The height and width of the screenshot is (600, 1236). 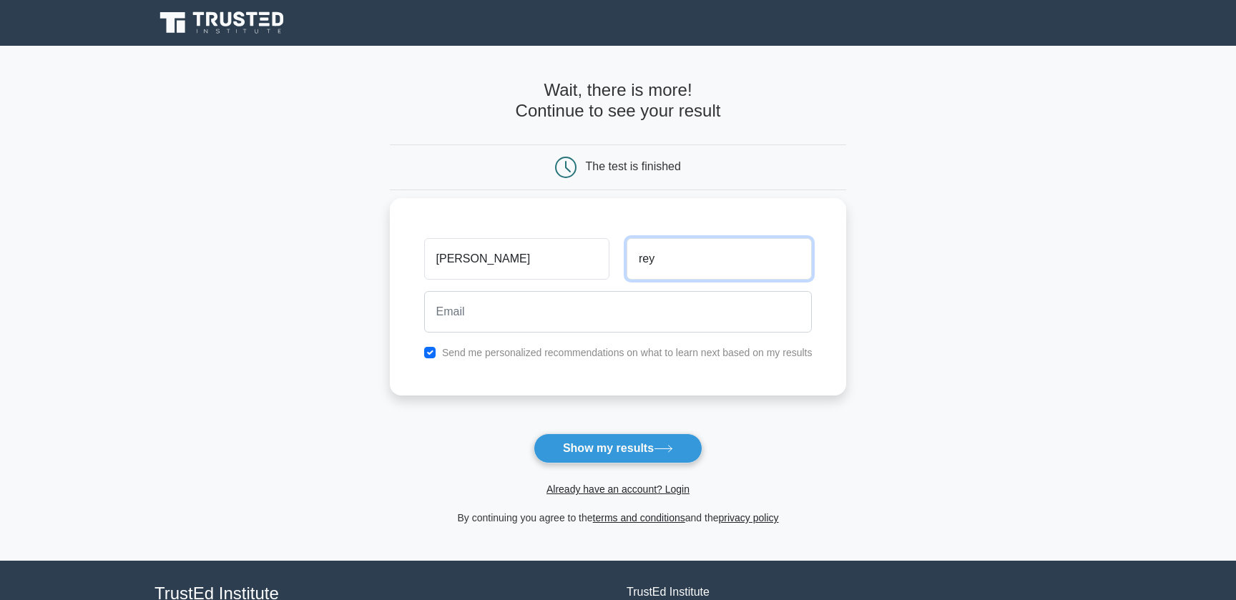 What do you see at coordinates (618, 489) in the screenshot?
I see `a: Already have an account? Login` at bounding box center [618, 489].